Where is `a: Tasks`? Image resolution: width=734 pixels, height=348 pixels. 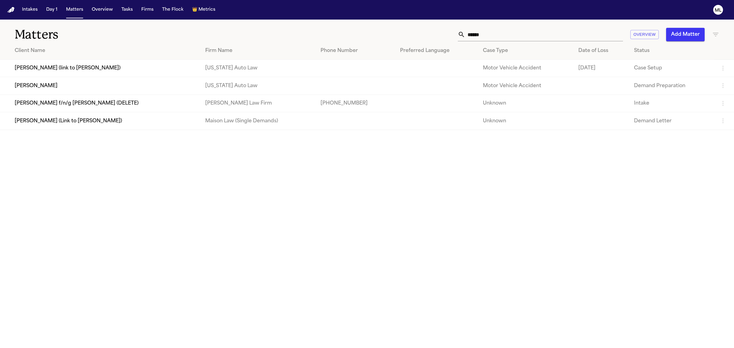
a: Tasks is located at coordinates (127, 10).